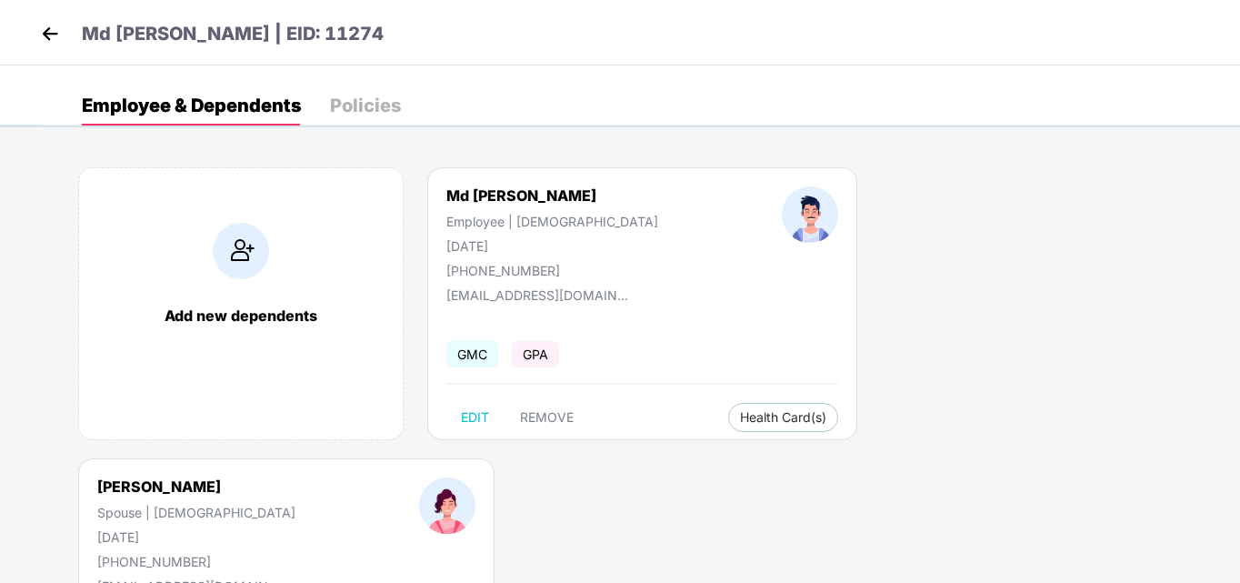 The width and height of the screenshot is (1240, 583). Describe the element at coordinates (241, 315) in the screenshot. I see `div: Add new dependents` at that location.